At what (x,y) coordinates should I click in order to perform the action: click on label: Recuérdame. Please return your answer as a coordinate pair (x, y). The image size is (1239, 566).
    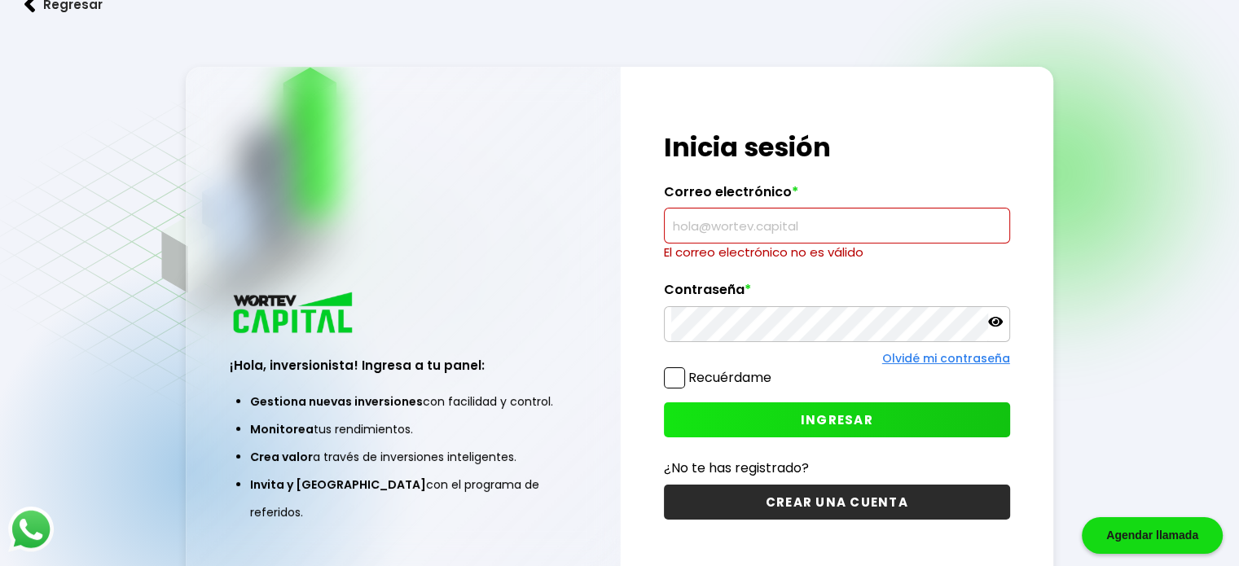
    Looking at the image, I should click on (730, 377).